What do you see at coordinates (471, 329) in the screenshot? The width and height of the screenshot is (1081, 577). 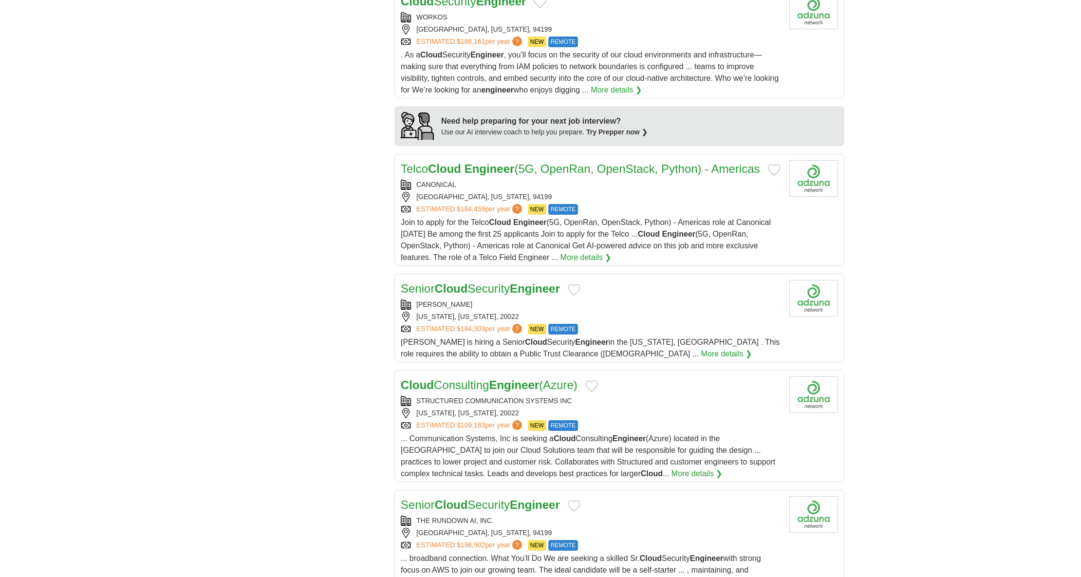 I see `span: $184,303` at bounding box center [471, 329].